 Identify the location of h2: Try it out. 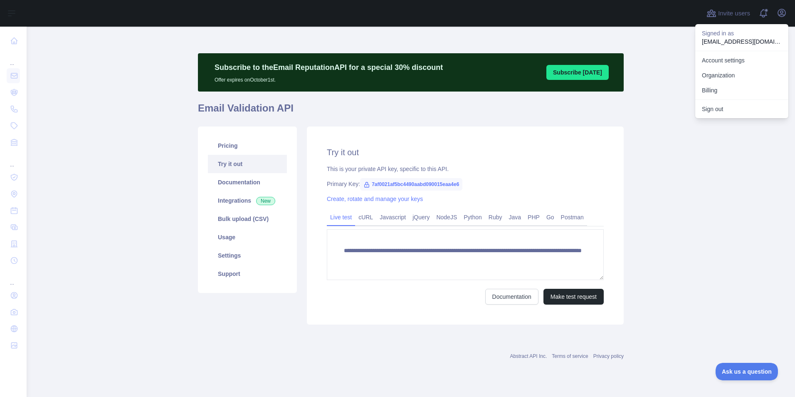
(465, 152).